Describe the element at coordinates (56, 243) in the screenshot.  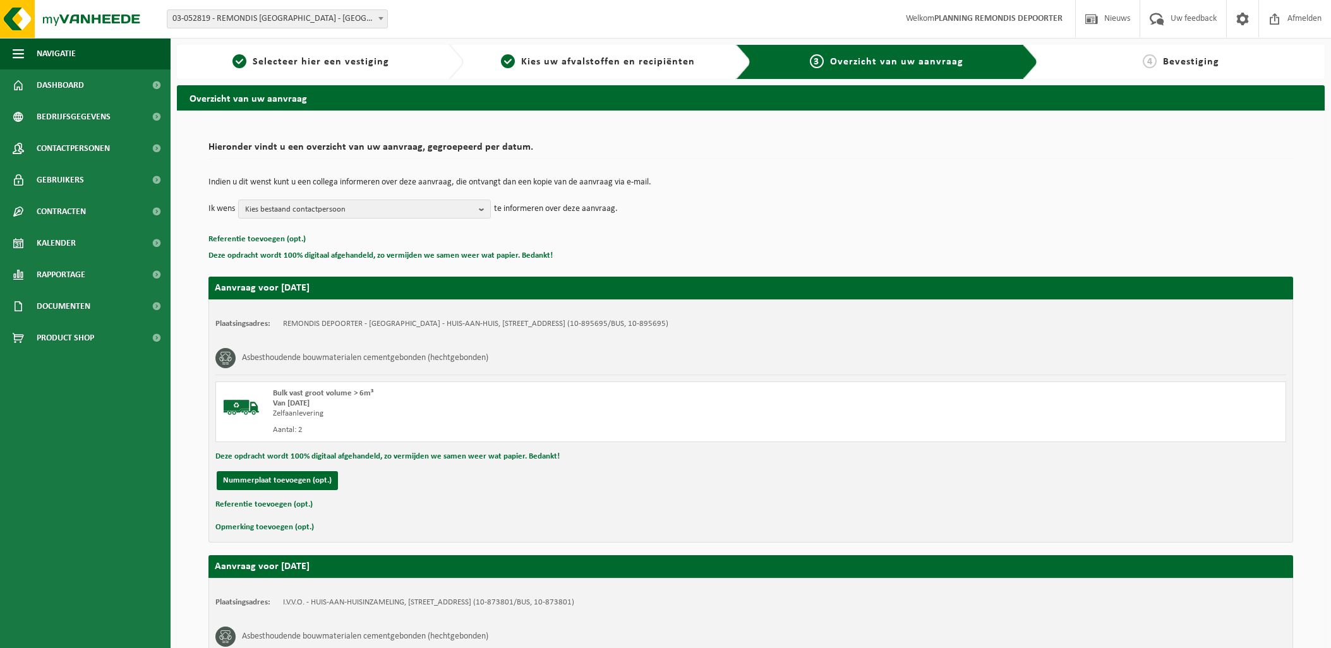
I see `span: Kalender` at that location.